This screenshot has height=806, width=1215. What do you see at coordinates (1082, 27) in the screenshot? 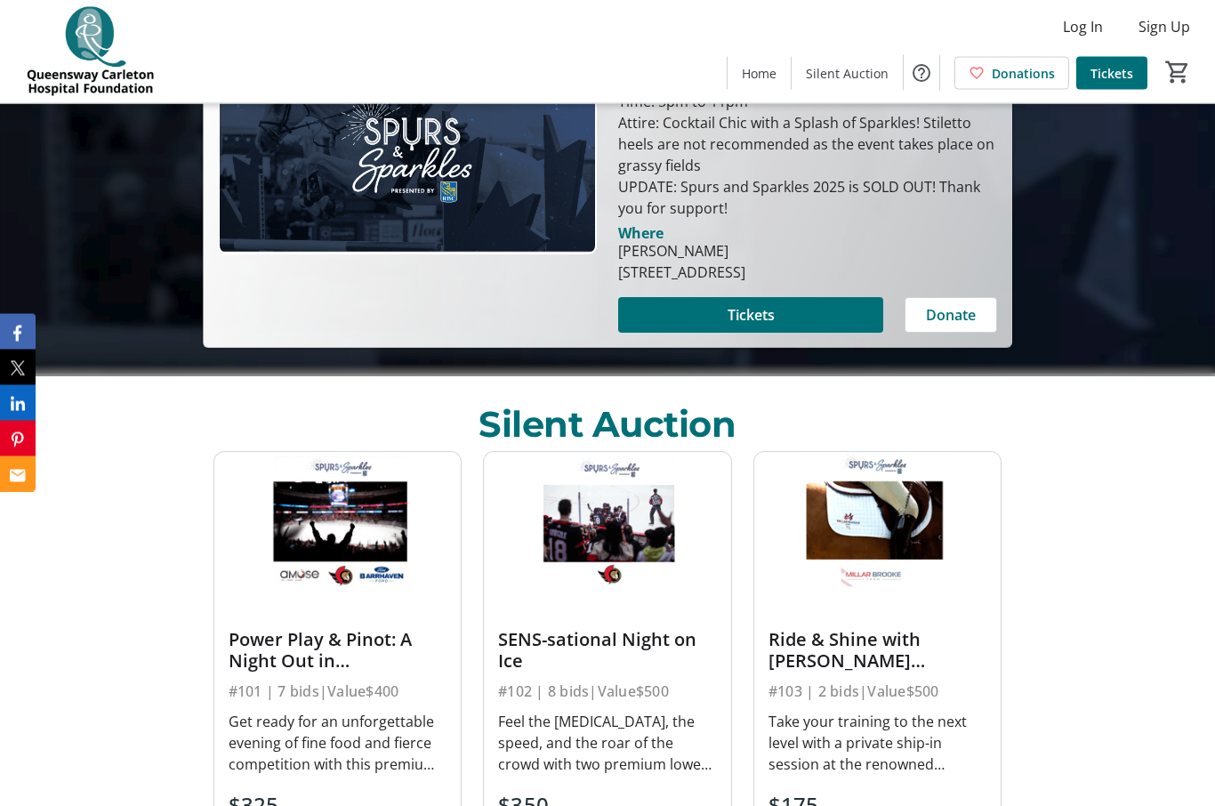
I see `button: Log In` at bounding box center [1082, 27].